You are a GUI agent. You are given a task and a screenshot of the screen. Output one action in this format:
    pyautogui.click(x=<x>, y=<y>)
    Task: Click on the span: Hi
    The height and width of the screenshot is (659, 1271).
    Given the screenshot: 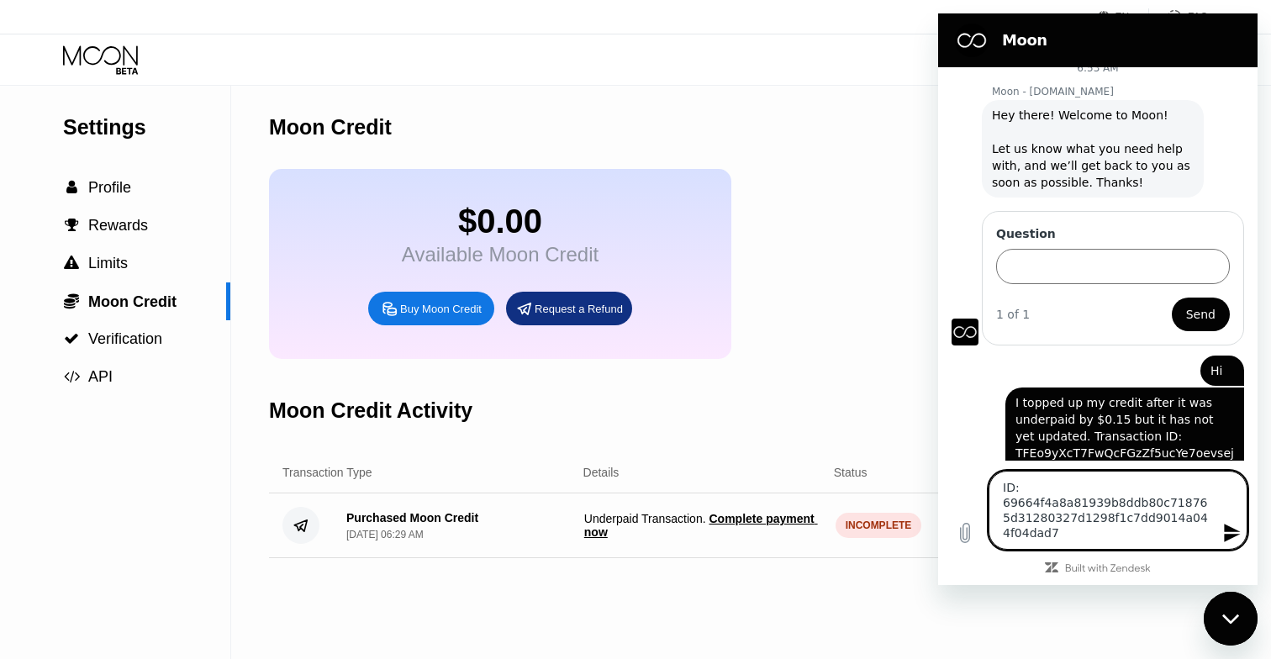 What is the action you would take?
    pyautogui.click(x=278, y=357)
    